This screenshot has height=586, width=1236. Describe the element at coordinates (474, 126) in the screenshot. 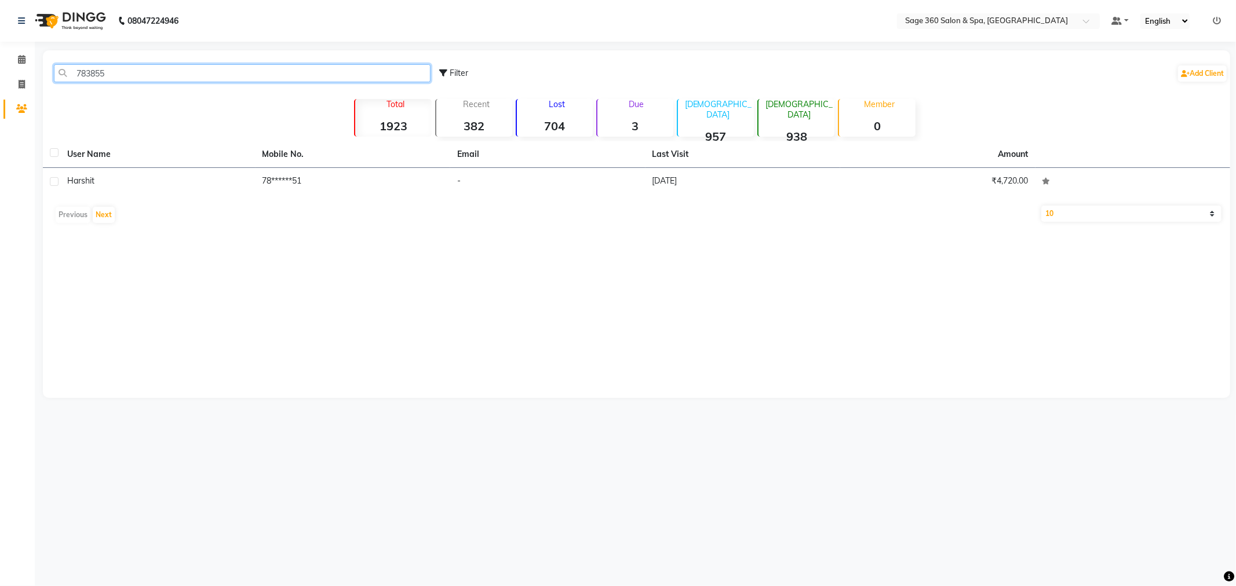

I see `strong: 382` at that location.